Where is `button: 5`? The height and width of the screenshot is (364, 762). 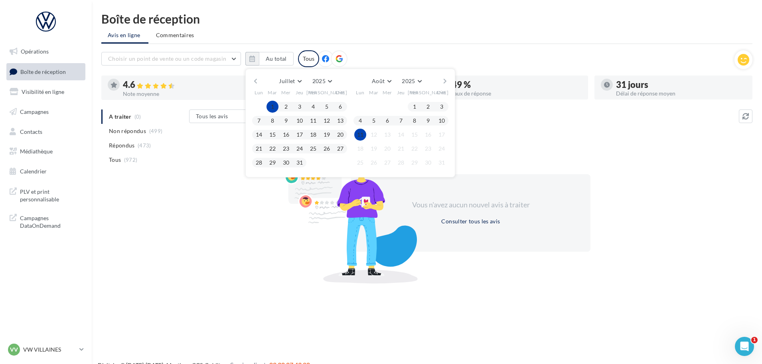
button: 5 is located at coordinates (374, 121).